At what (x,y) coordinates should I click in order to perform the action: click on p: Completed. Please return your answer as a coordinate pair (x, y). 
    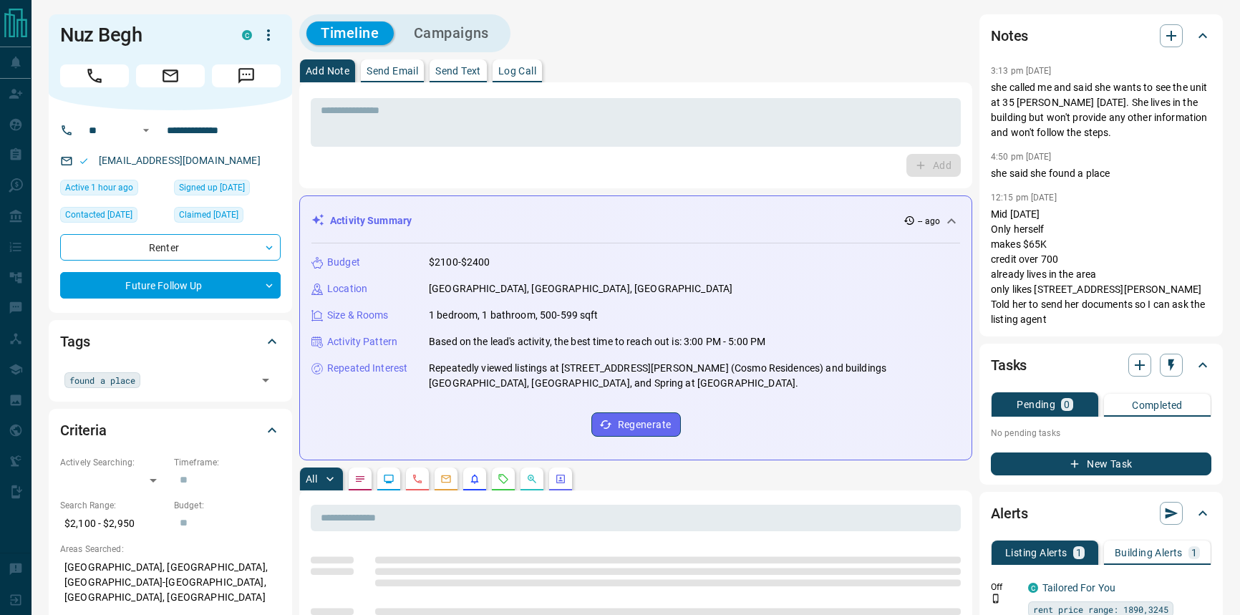
    Looking at the image, I should click on (1157, 405).